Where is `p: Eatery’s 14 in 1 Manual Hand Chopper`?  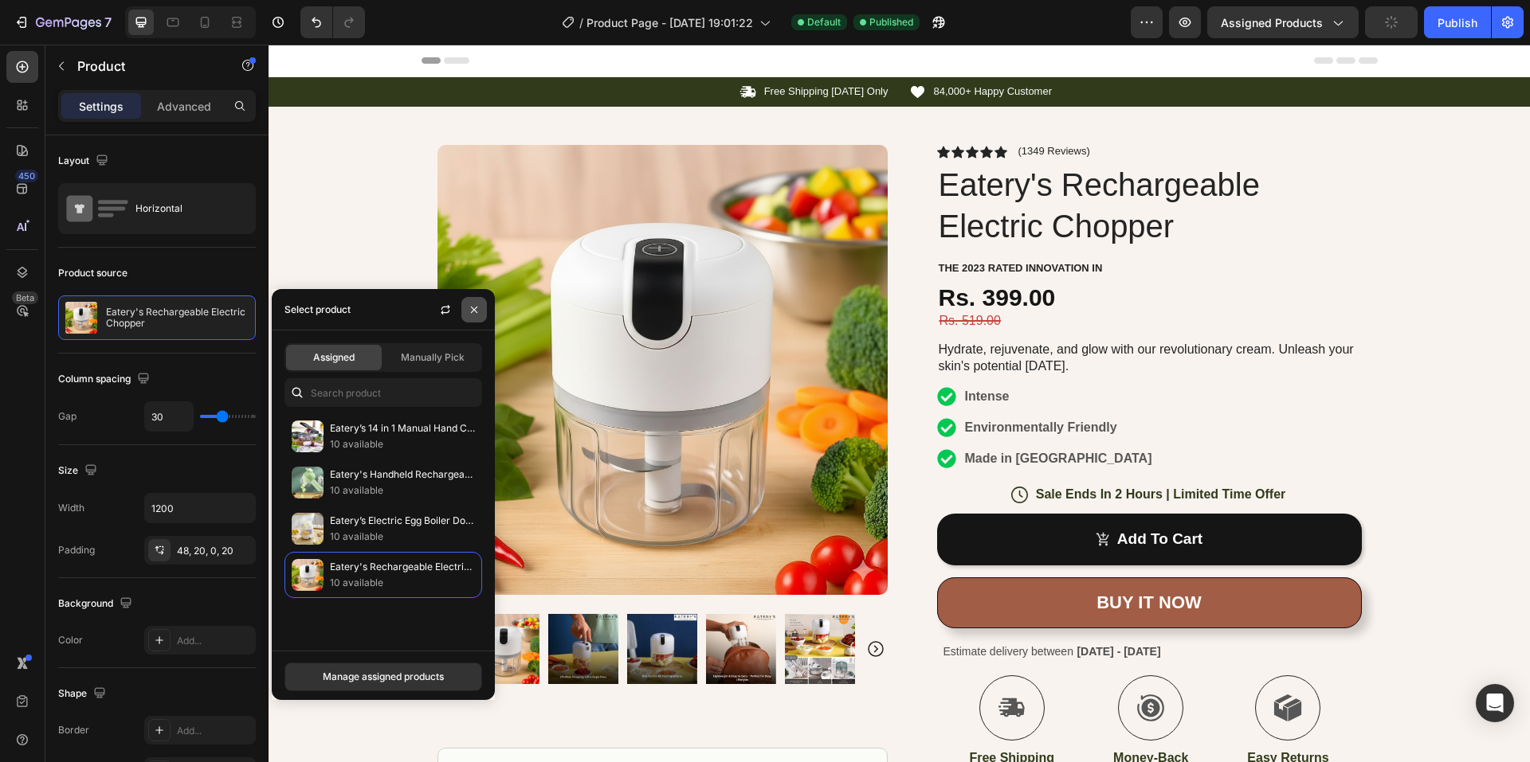 p: Eatery’s 14 in 1 Manual Hand Chopper is located at coordinates (402, 429).